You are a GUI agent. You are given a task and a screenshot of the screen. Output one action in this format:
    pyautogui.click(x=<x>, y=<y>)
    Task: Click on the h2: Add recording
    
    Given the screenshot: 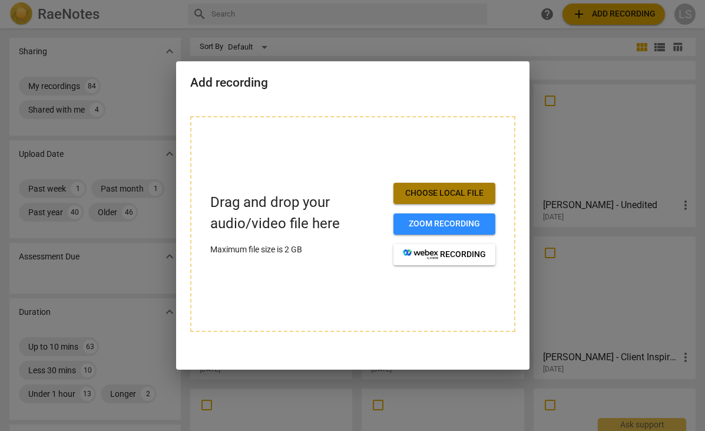 What is the action you would take?
    pyautogui.click(x=353, y=82)
    